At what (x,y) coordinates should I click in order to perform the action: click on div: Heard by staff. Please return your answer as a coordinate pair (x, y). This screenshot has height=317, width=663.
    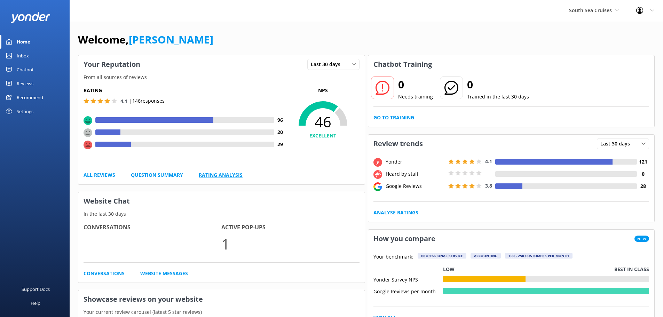
    Looking at the image, I should click on (415, 174).